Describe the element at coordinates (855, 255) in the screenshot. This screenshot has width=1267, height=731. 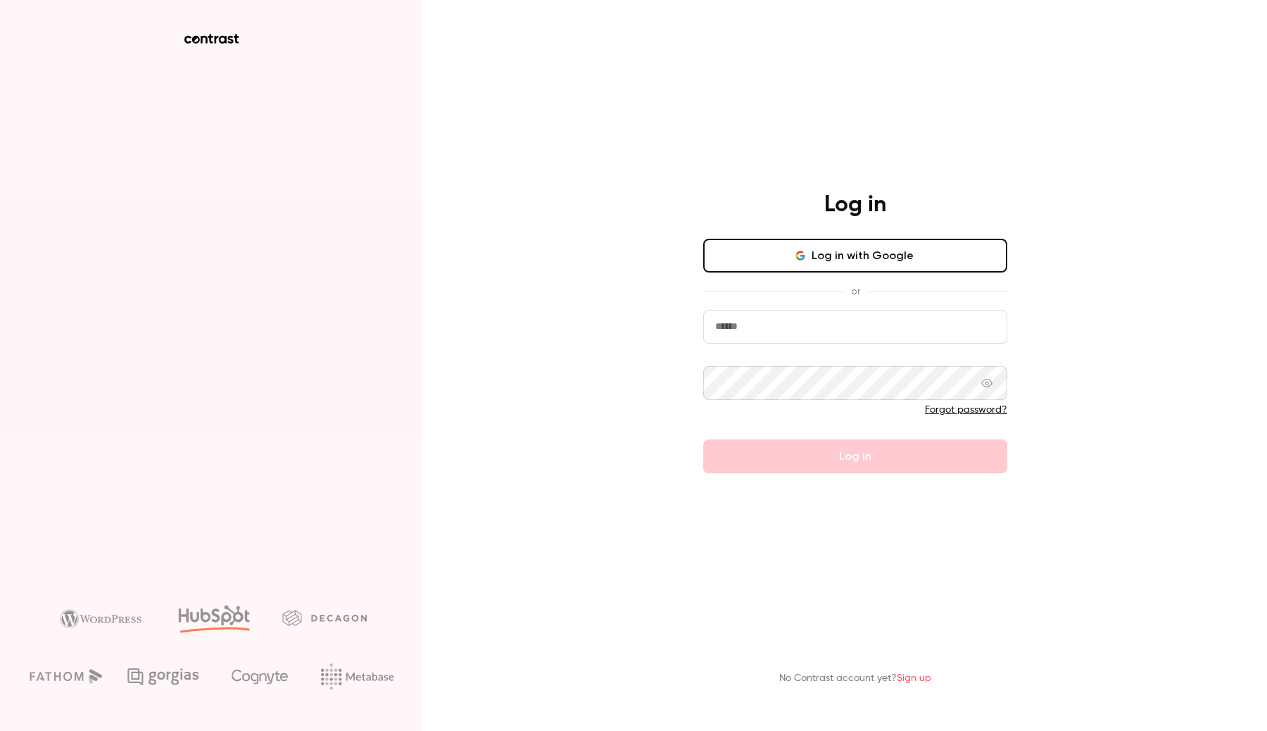
I see `button: Log in with Google` at that location.